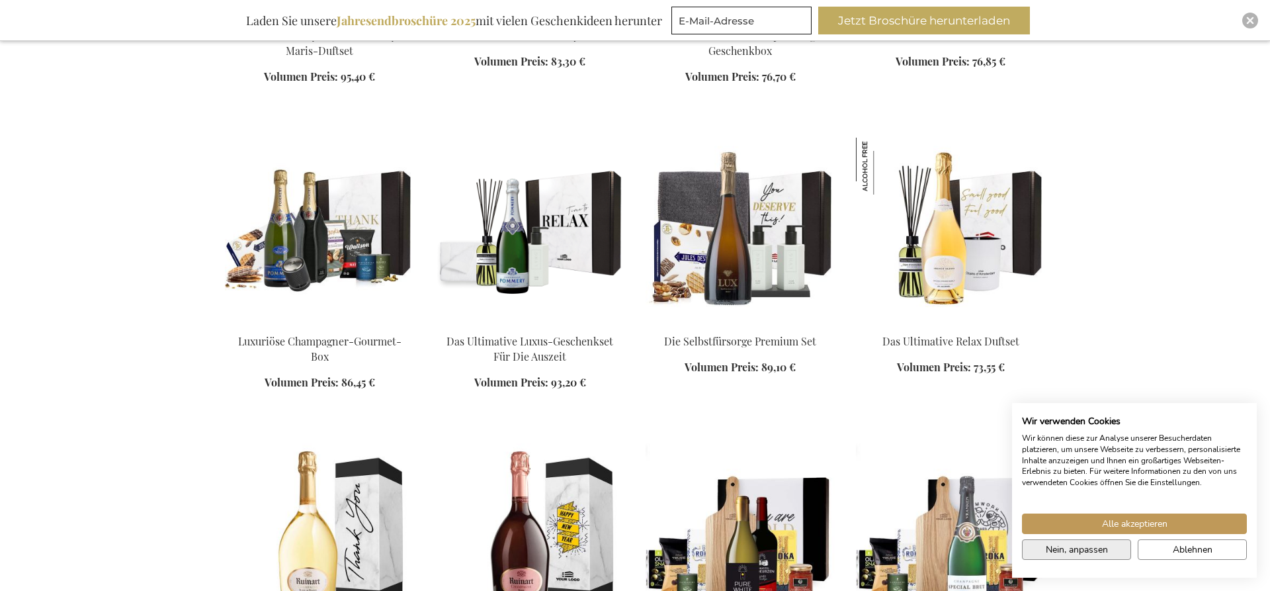 This screenshot has height=591, width=1270. Describe the element at coordinates (406, 21) in the screenshot. I see `b: Jahresendbroschüre 2025` at that location.